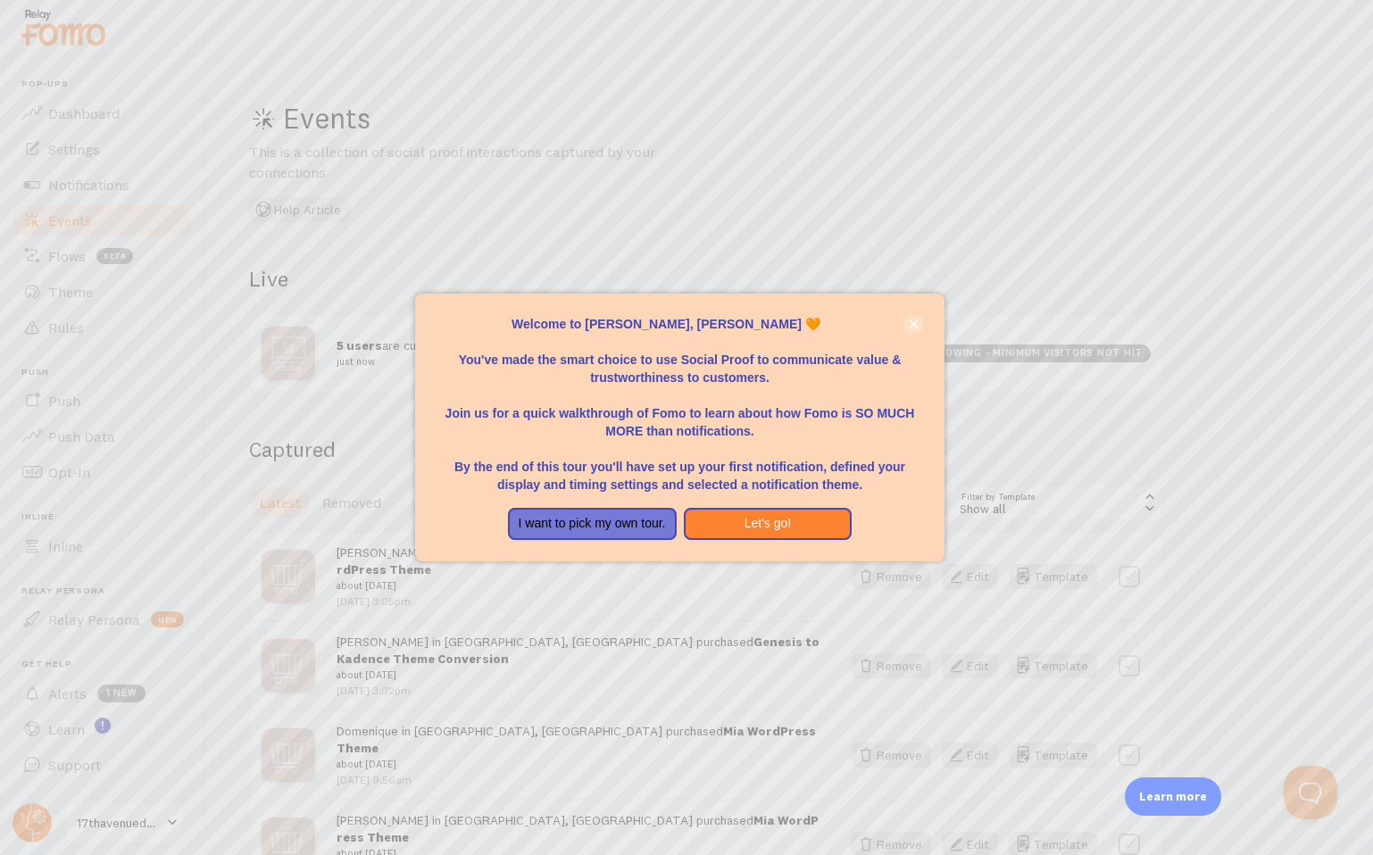 Image resolution: width=1373 pixels, height=855 pixels. Describe the element at coordinates (1173, 796) in the screenshot. I see `p: Learn more` at that location.